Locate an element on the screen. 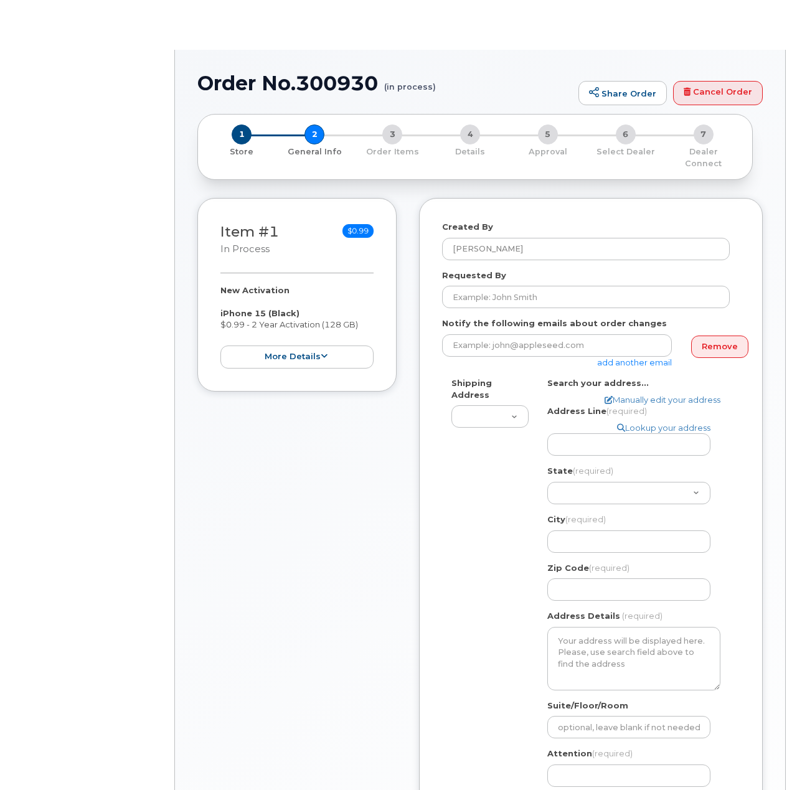 The image size is (792, 790). label: State is located at coordinates (580, 471).